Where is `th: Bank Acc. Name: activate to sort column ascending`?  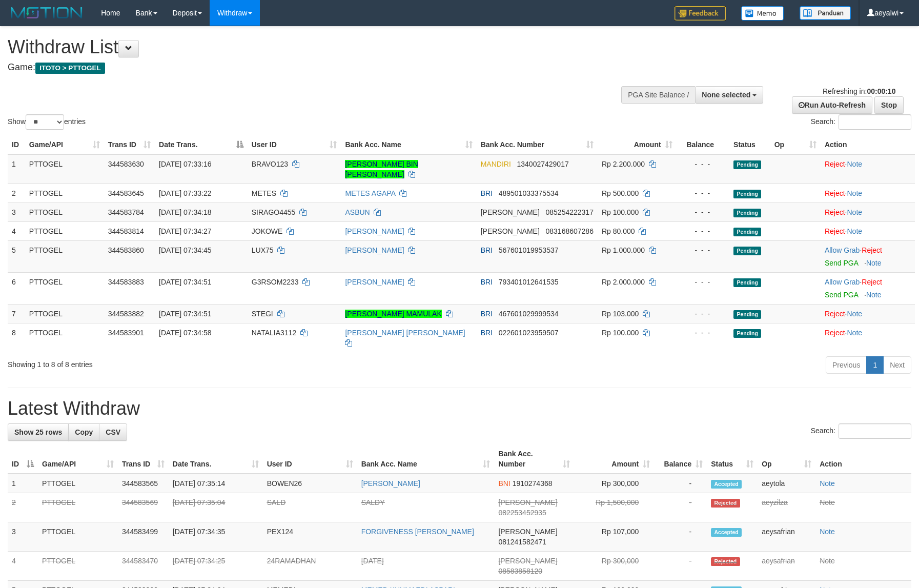
th: Bank Acc. Name: activate to sort column ascending is located at coordinates (408, 144).